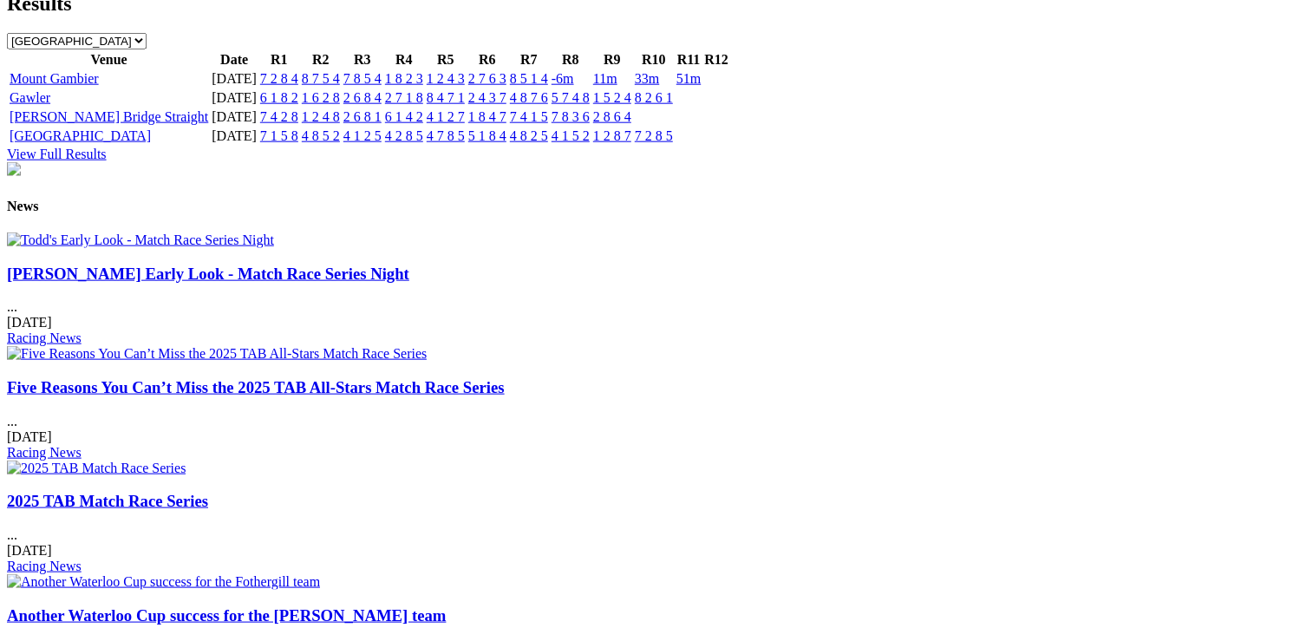  Describe the element at coordinates (404, 135) in the screenshot. I see `a: 4 2 8 5` at that location.